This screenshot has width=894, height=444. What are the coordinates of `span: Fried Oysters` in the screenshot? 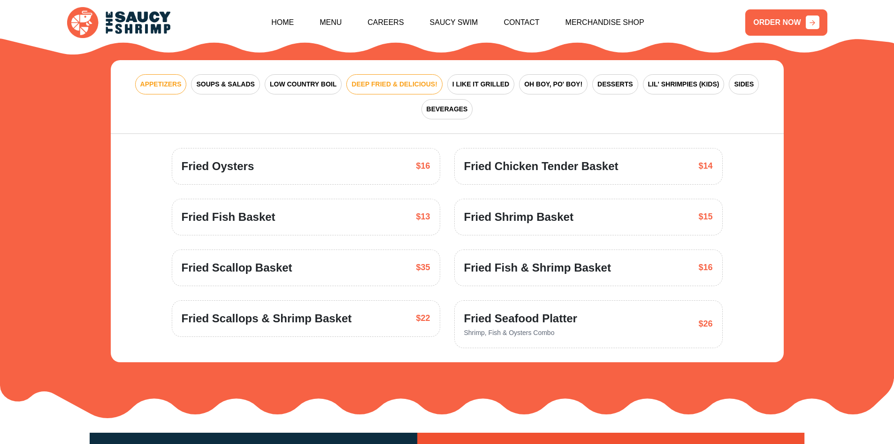 It's located at (218, 166).